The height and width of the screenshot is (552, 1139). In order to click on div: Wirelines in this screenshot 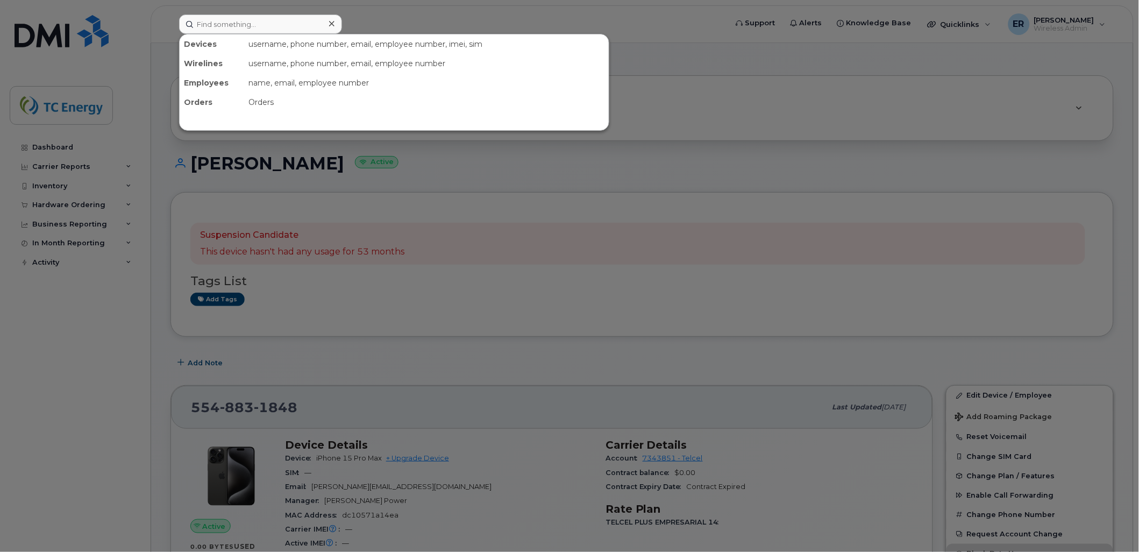, I will do `click(212, 63)`.